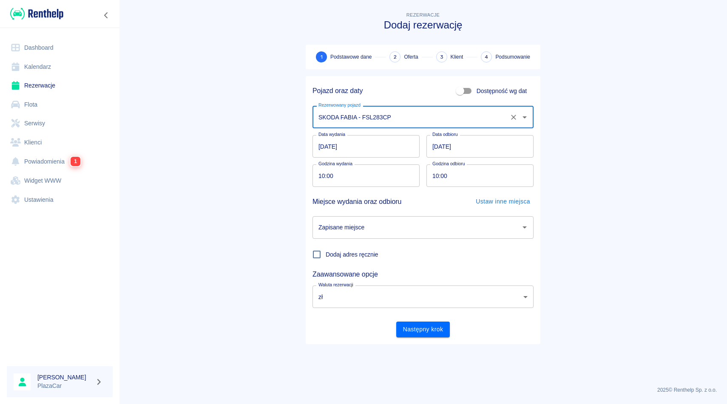 The image size is (727, 404). What do you see at coordinates (423, 15) in the screenshot?
I see `span: Rezerwacje` at bounding box center [423, 15].